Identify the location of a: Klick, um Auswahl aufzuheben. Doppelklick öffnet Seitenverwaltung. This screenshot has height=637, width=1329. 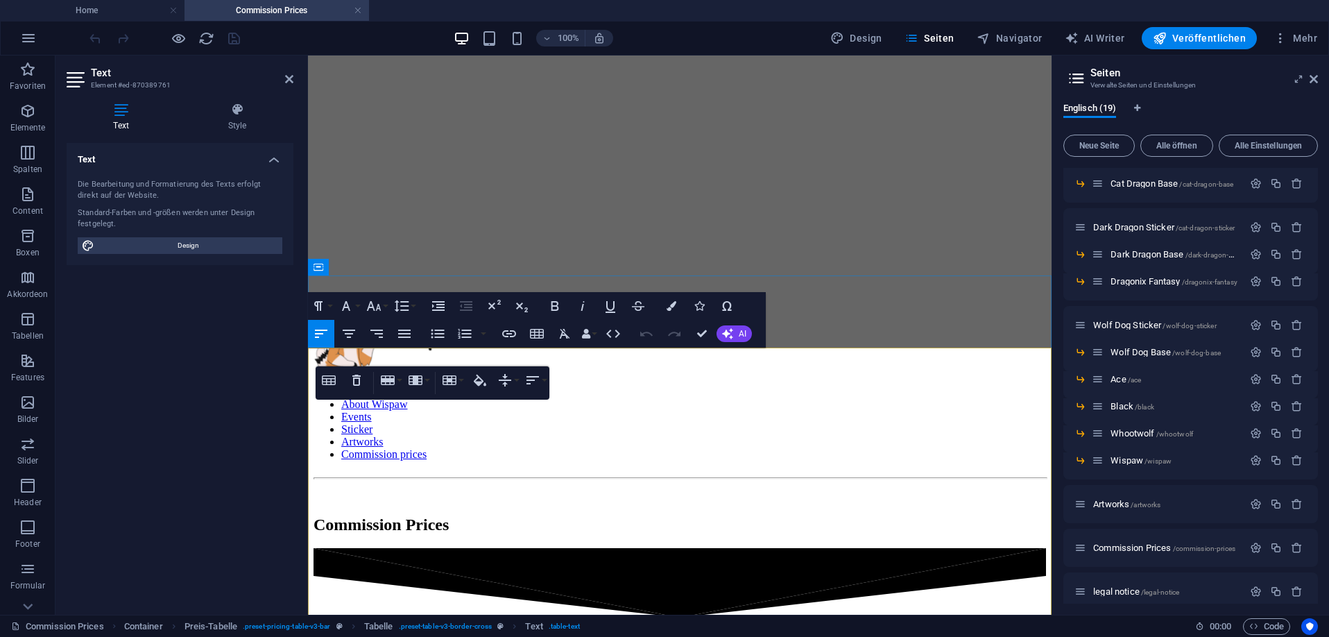
(58, 626).